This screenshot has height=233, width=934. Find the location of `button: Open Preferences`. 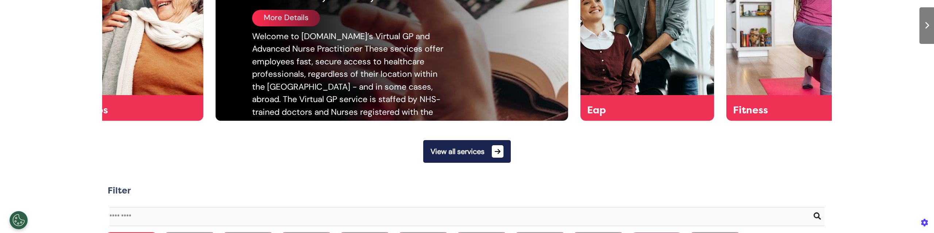

button: Open Preferences is located at coordinates (19, 220).